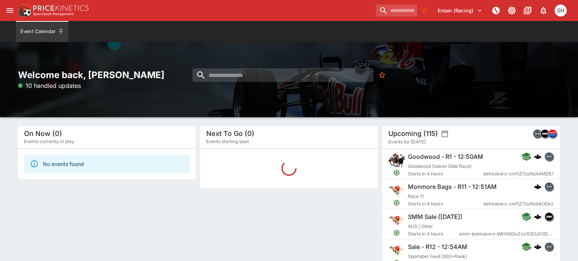 Image resolution: width=578 pixels, height=261 pixels. I want to click on img: horse_racing.png, so click(396, 161).